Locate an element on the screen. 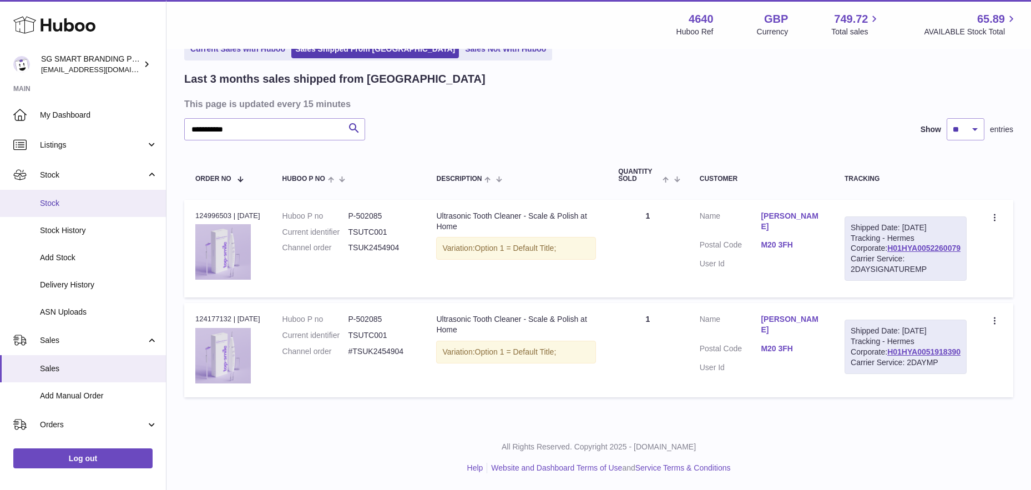  span: Description is located at coordinates (459, 179).